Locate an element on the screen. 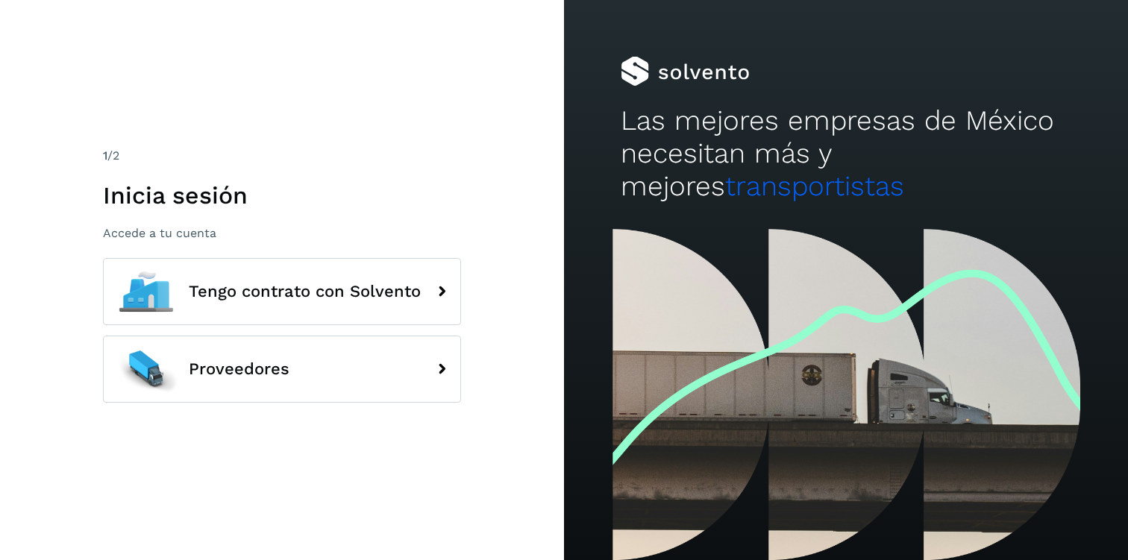  h1: Inicia sesión is located at coordinates (282, 195).